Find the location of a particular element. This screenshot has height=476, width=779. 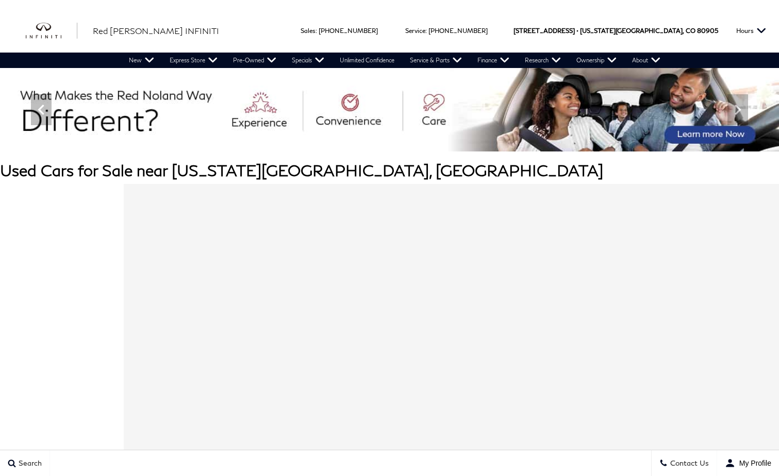

a: Unlimited Confidence is located at coordinates (367, 60).